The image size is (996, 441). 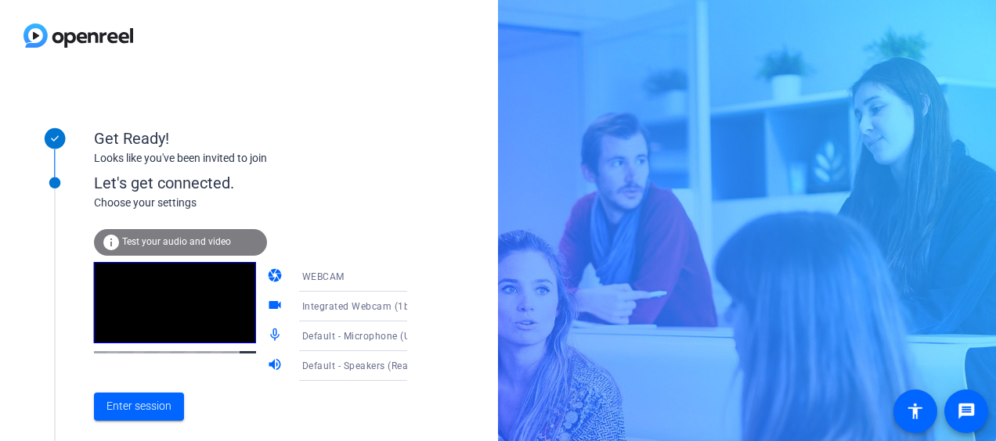 I want to click on div: Choose your settings, so click(x=266, y=203).